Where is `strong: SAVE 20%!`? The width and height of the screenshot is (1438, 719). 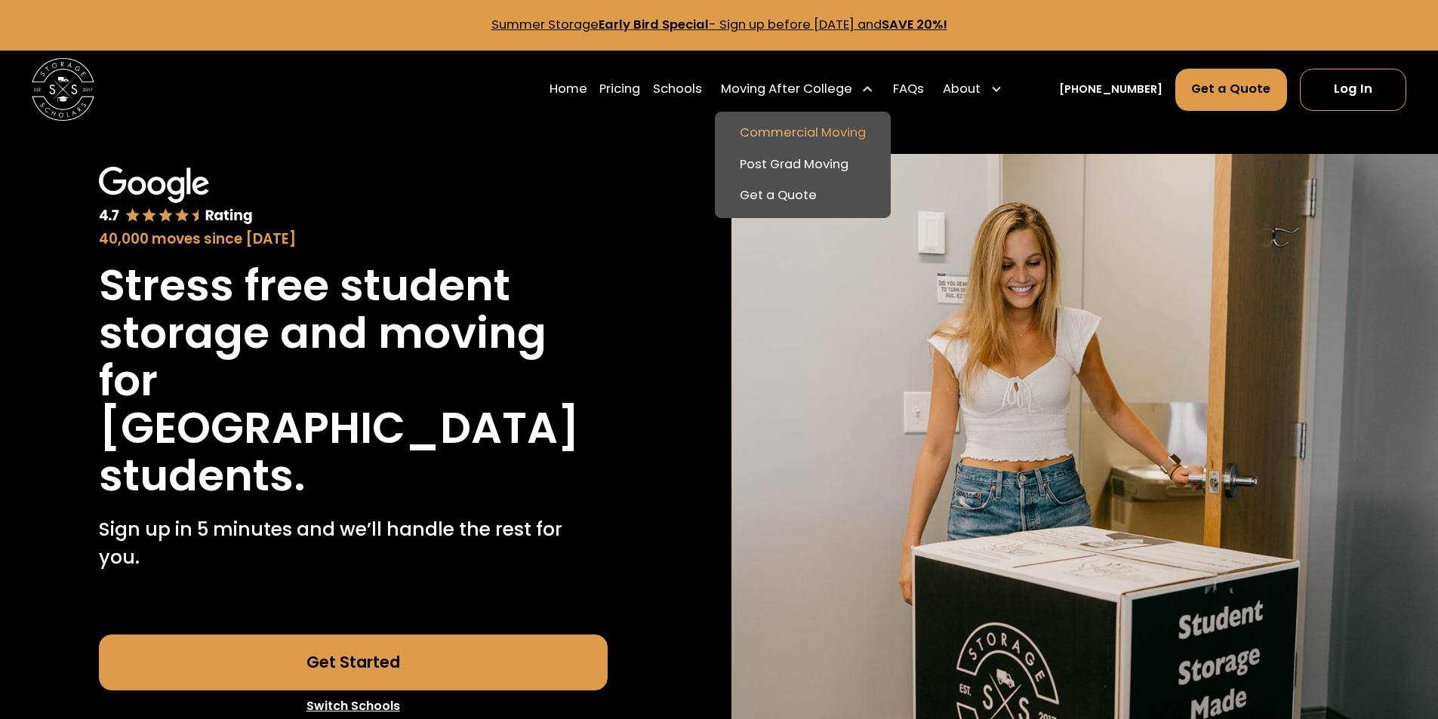
strong: SAVE 20%! is located at coordinates (914, 24).